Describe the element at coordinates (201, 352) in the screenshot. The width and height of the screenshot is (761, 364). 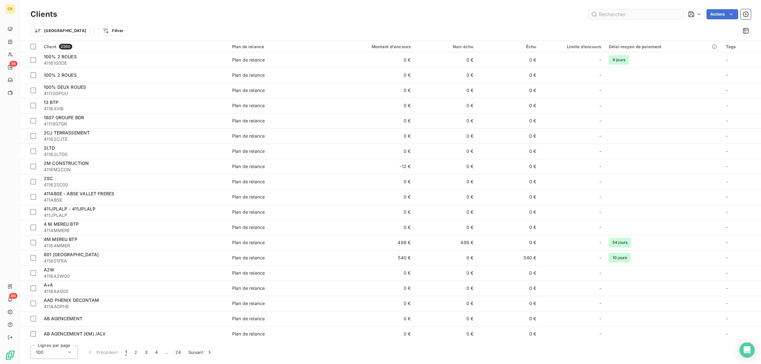
I see `button: Suivant` at that location.